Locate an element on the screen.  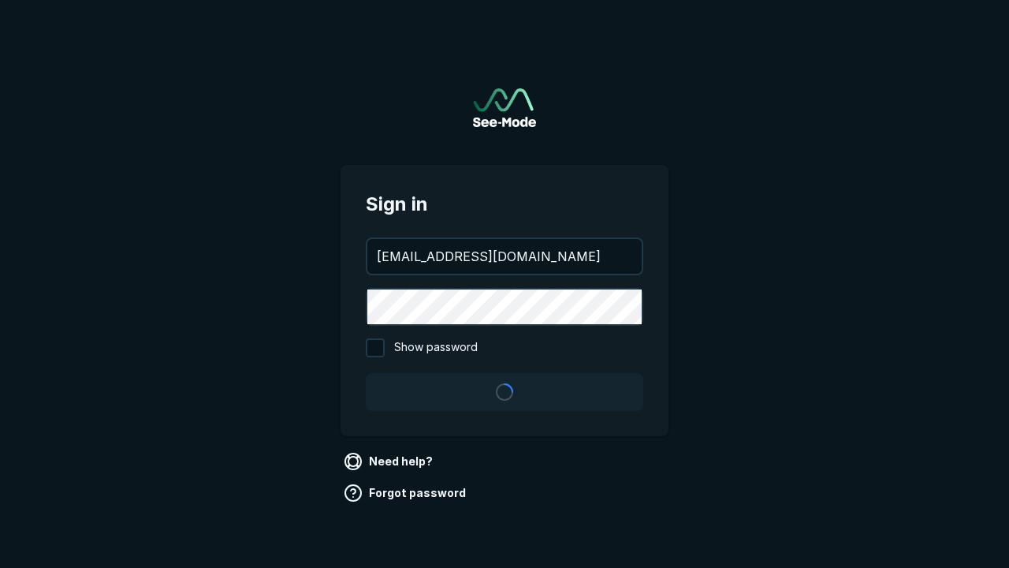
span: Show password is located at coordinates (436, 348).